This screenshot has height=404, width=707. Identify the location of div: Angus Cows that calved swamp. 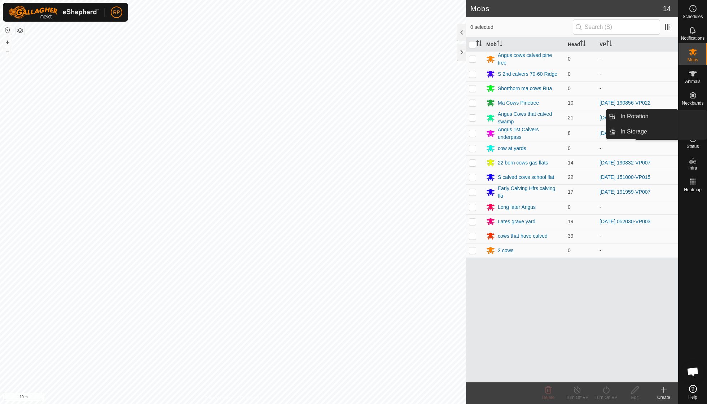
(530, 118).